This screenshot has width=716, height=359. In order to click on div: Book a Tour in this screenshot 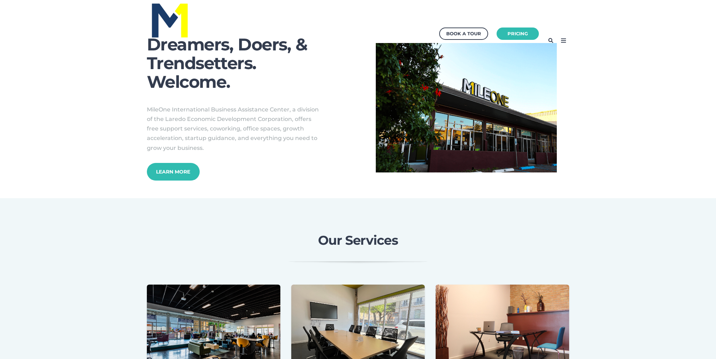, I will do `click(464, 33)`.